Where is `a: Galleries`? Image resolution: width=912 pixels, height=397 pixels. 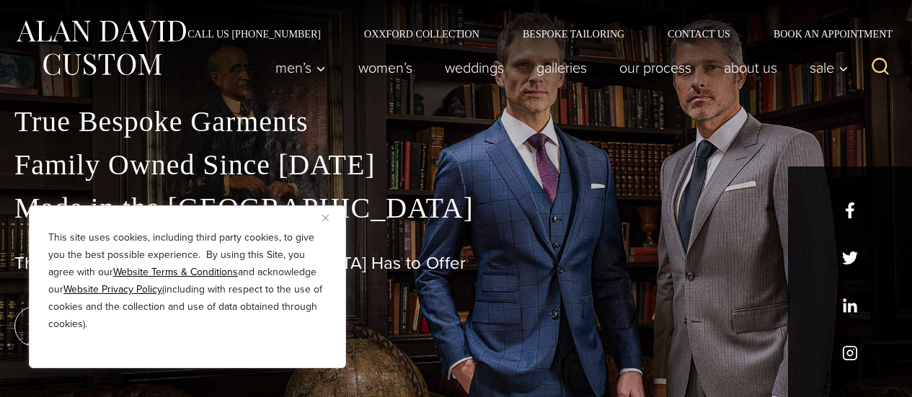
a: Galleries is located at coordinates (562, 68).